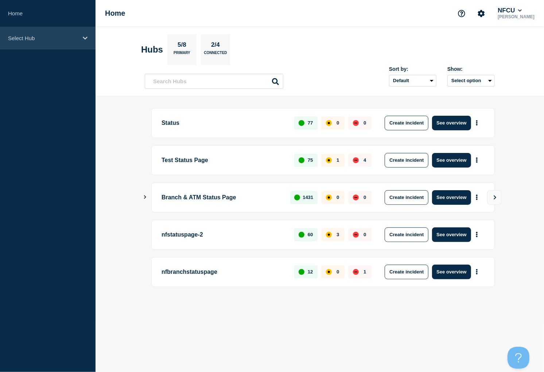  Describe the element at coordinates (152, 50) in the screenshot. I see `h2: Hubs` at that location.